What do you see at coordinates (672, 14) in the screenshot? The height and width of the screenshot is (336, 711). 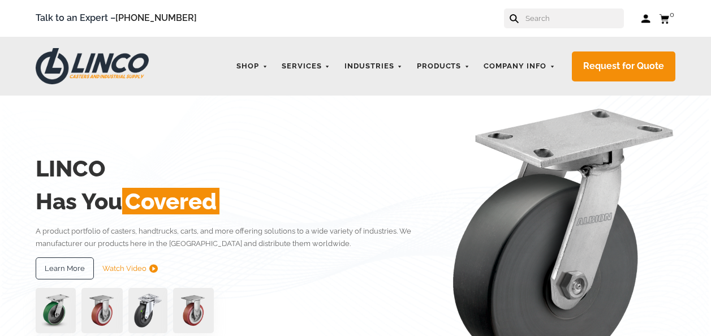 I see `span: 0` at bounding box center [672, 14].